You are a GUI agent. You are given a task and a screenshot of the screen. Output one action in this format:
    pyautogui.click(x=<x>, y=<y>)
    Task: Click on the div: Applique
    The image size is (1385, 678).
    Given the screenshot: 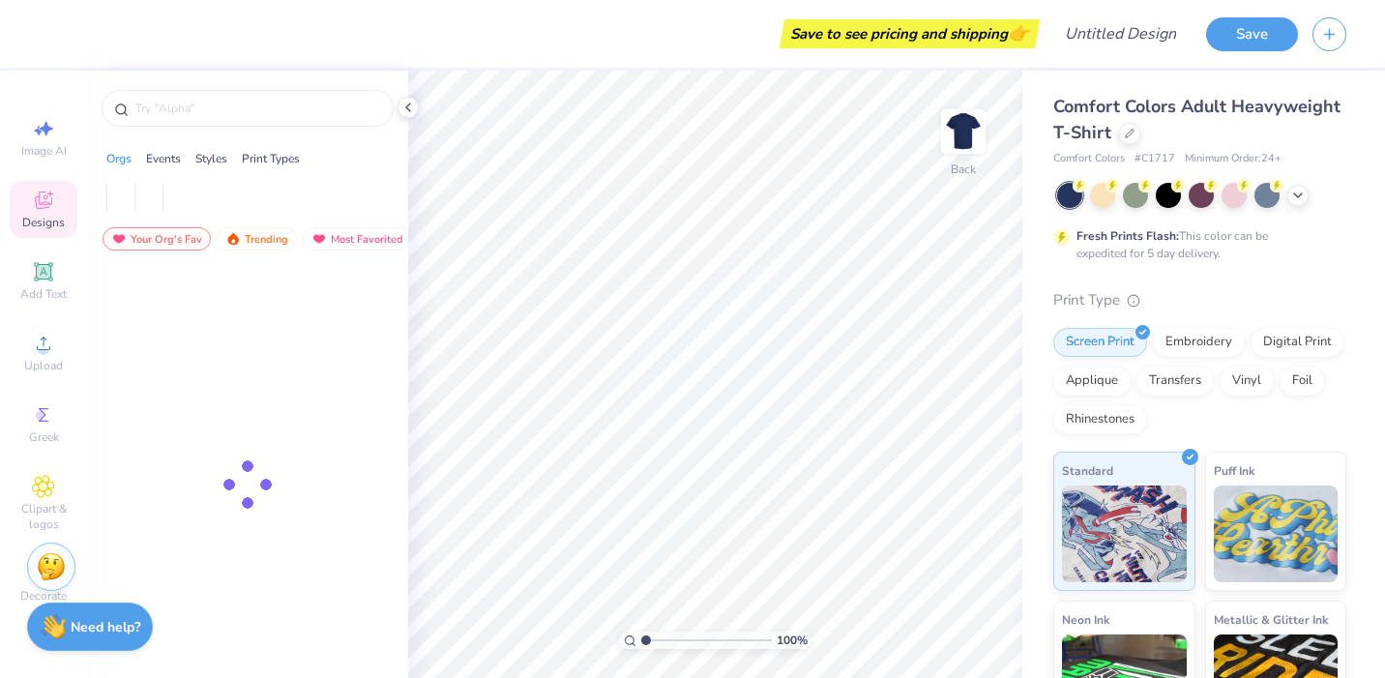 What is the action you would take?
    pyautogui.click(x=1092, y=381)
    